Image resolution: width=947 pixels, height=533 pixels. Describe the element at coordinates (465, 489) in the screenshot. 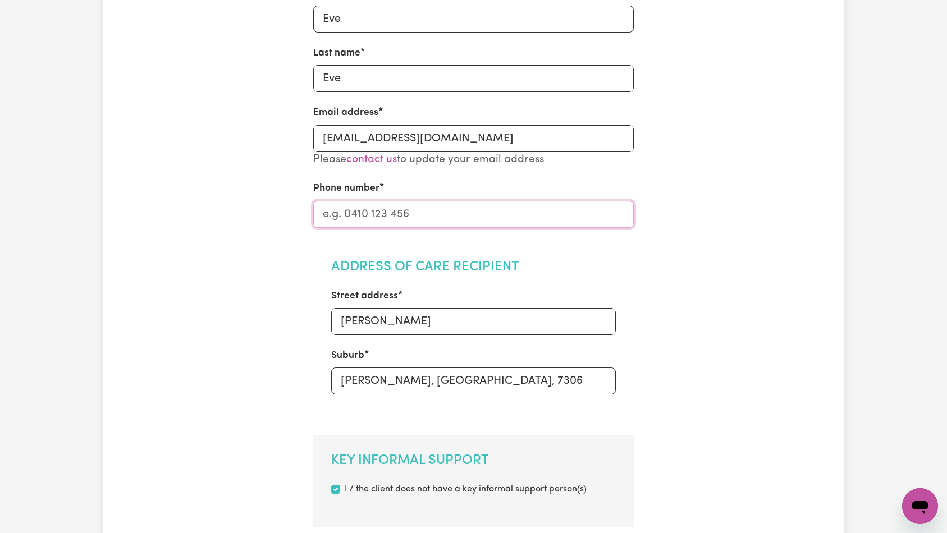

I see `label: I / the client does not have a key informal support person(s)` at that location.